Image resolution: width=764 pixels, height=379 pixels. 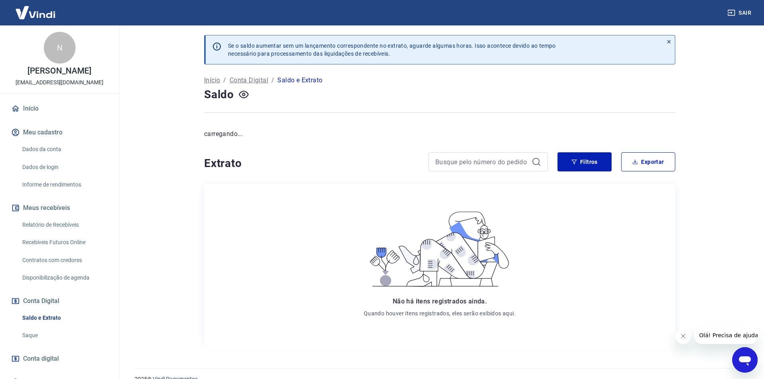 I want to click on h4: Saldo, so click(x=219, y=95).